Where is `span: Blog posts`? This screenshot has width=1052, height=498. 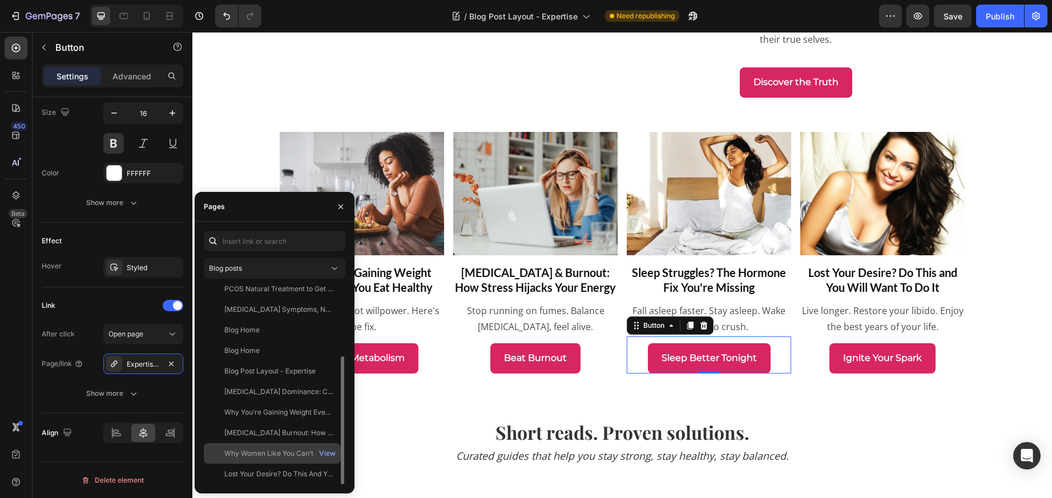
span: Blog posts is located at coordinates (225, 268).